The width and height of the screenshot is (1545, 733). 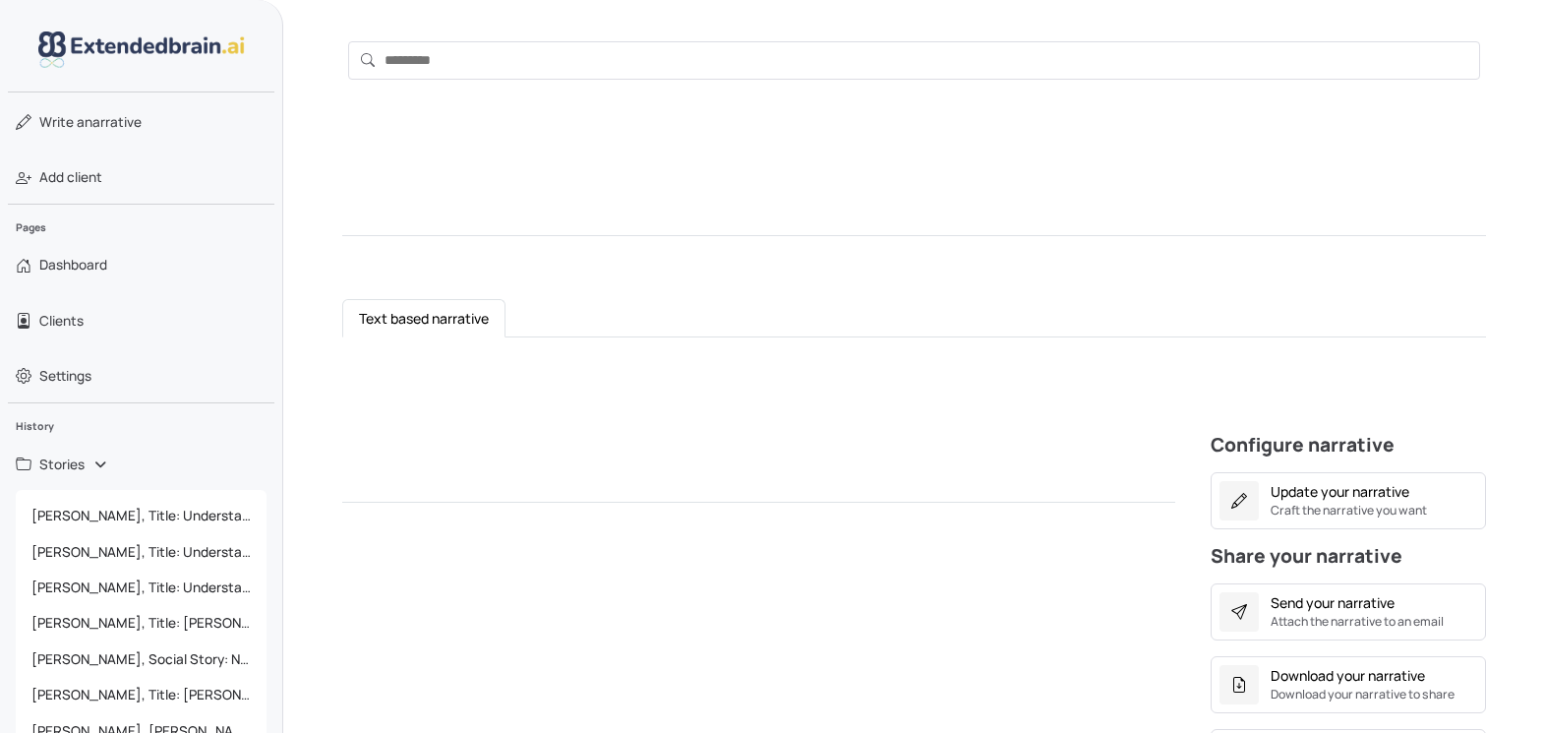 I want to click on button: Send your narrativeAttach the narrative to an email, so click(x=1348, y=612).